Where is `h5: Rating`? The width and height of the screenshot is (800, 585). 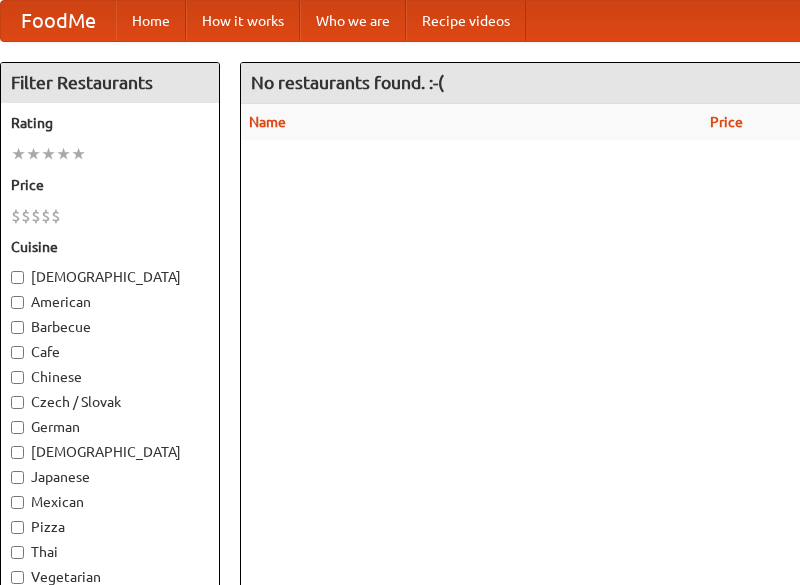 h5: Rating is located at coordinates (110, 123).